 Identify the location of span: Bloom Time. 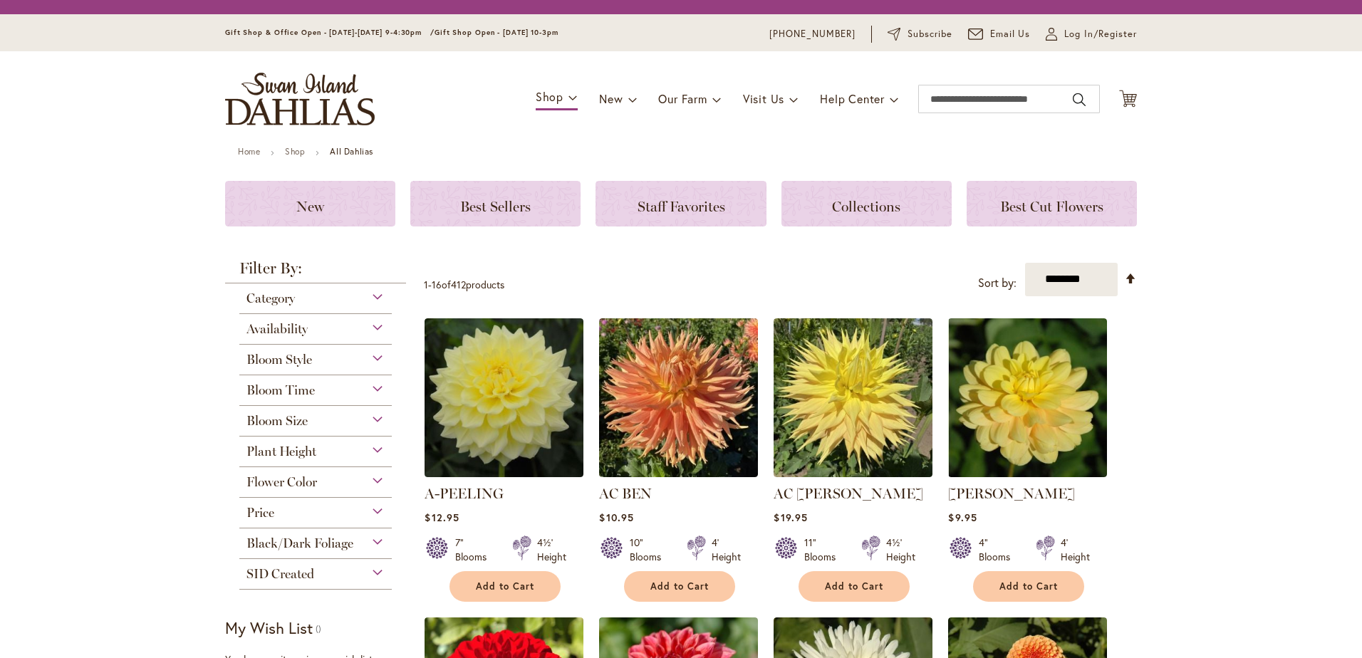
(281, 390).